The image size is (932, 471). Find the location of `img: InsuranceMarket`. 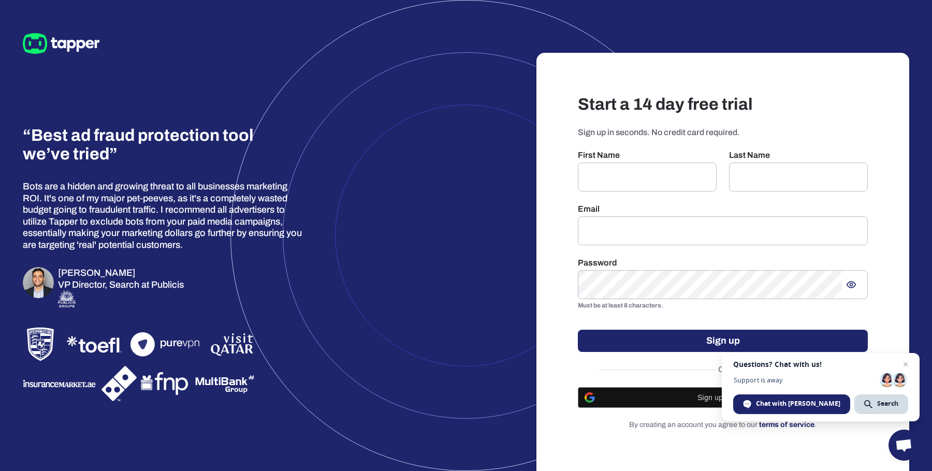

img: InsuranceMarket is located at coordinates (60, 384).